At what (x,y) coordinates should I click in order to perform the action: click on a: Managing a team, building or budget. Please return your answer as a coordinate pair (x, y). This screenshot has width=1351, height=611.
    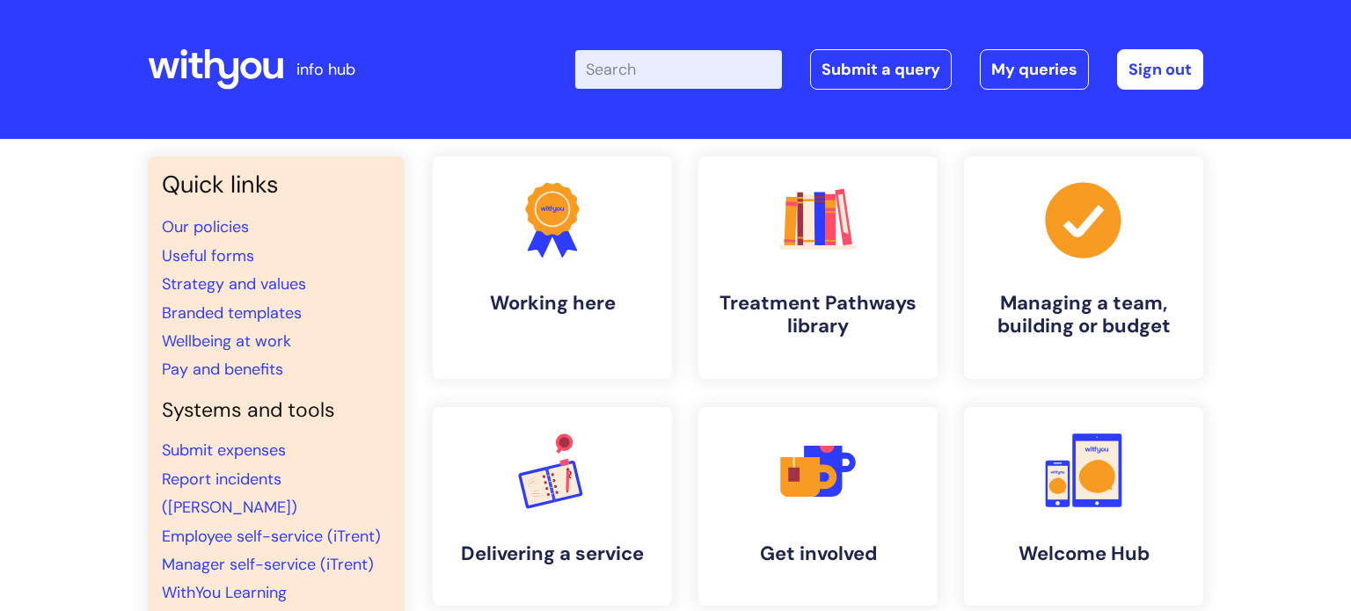
    Looking at the image, I should click on (1084, 267).